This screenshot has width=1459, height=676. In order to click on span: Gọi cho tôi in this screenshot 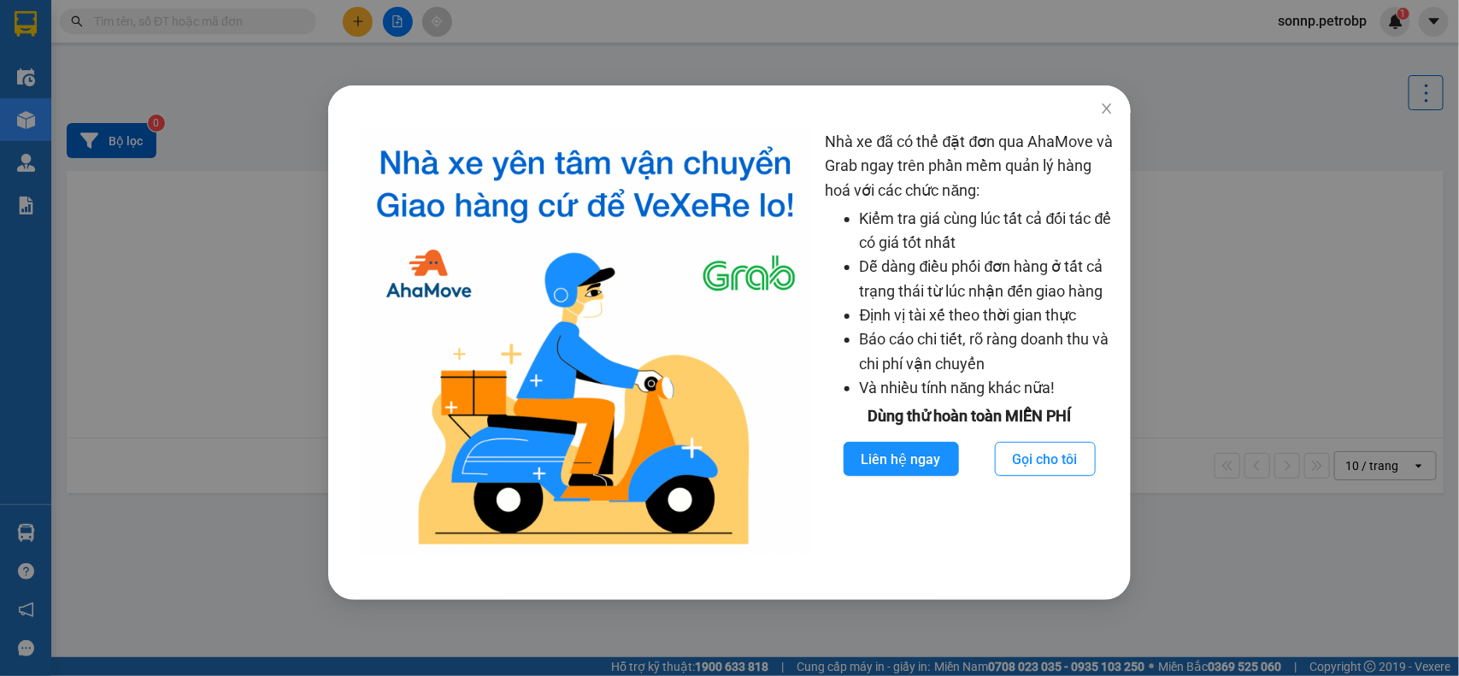, I will do `click(1045, 459)`.